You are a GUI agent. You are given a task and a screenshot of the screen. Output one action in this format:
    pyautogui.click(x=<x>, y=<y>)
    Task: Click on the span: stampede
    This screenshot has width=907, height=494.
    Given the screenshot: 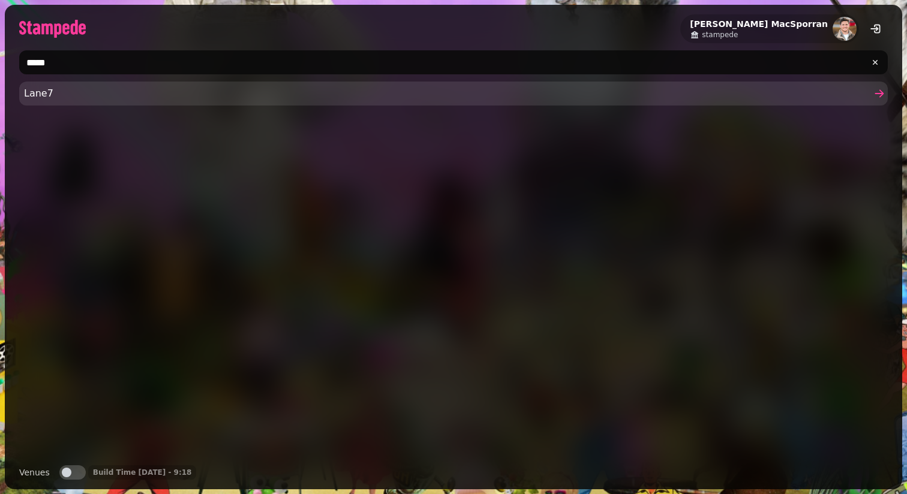 What is the action you would take?
    pyautogui.click(x=719, y=35)
    